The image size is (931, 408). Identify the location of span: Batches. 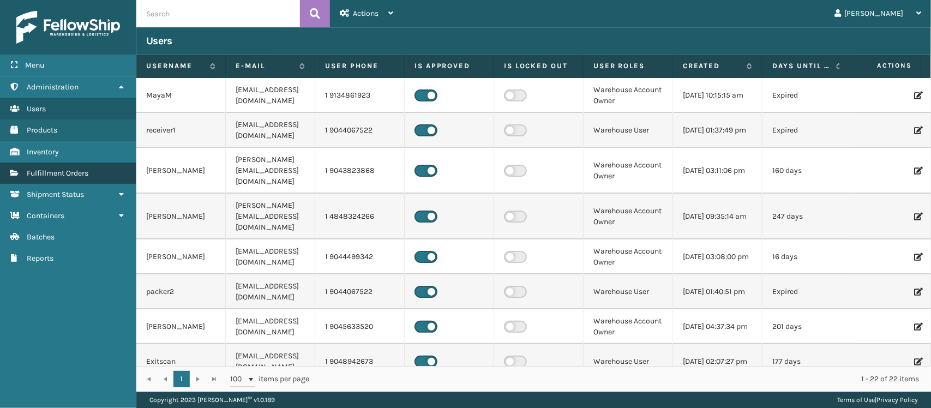
(40, 237).